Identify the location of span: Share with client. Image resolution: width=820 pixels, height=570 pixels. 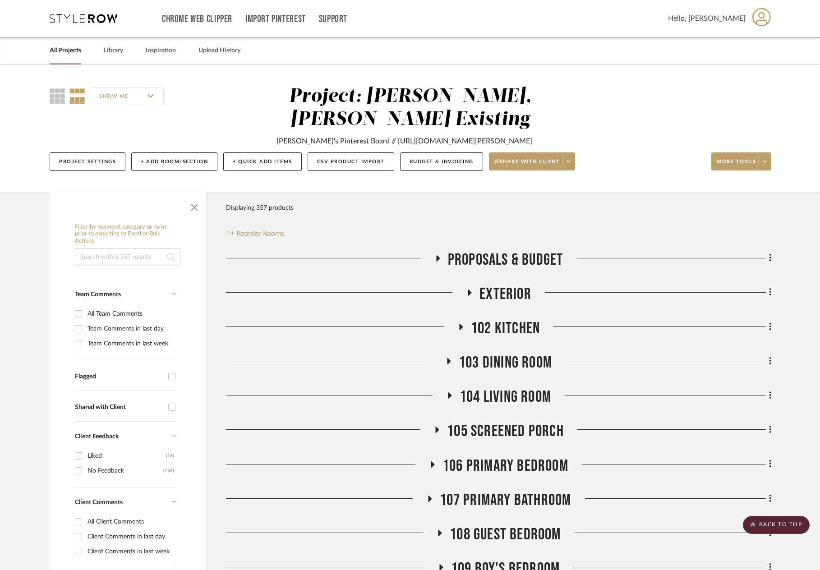
(527, 165).